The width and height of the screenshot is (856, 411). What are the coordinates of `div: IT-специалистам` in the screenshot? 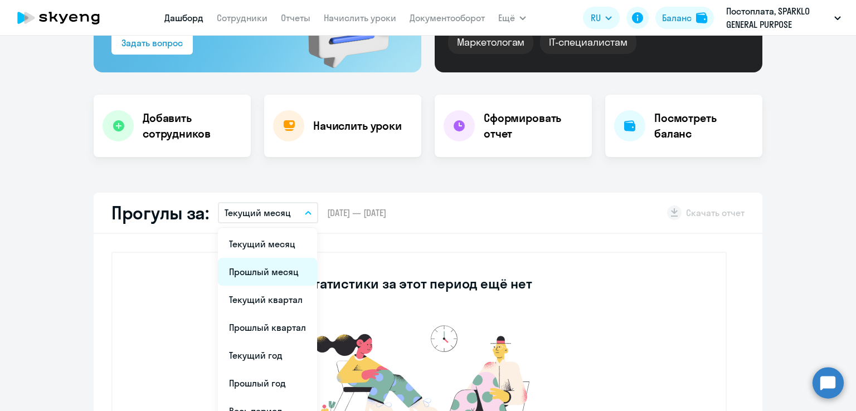 It's located at (588, 42).